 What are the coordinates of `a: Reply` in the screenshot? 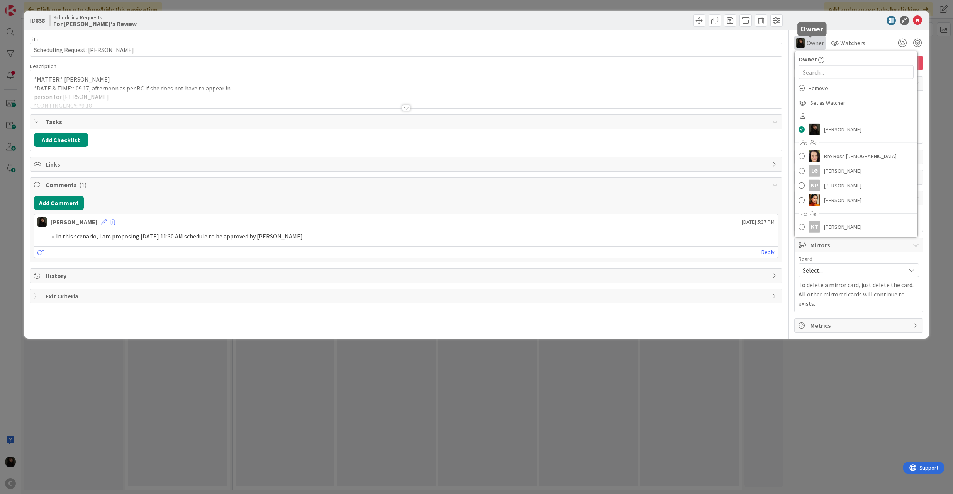 It's located at (768, 252).